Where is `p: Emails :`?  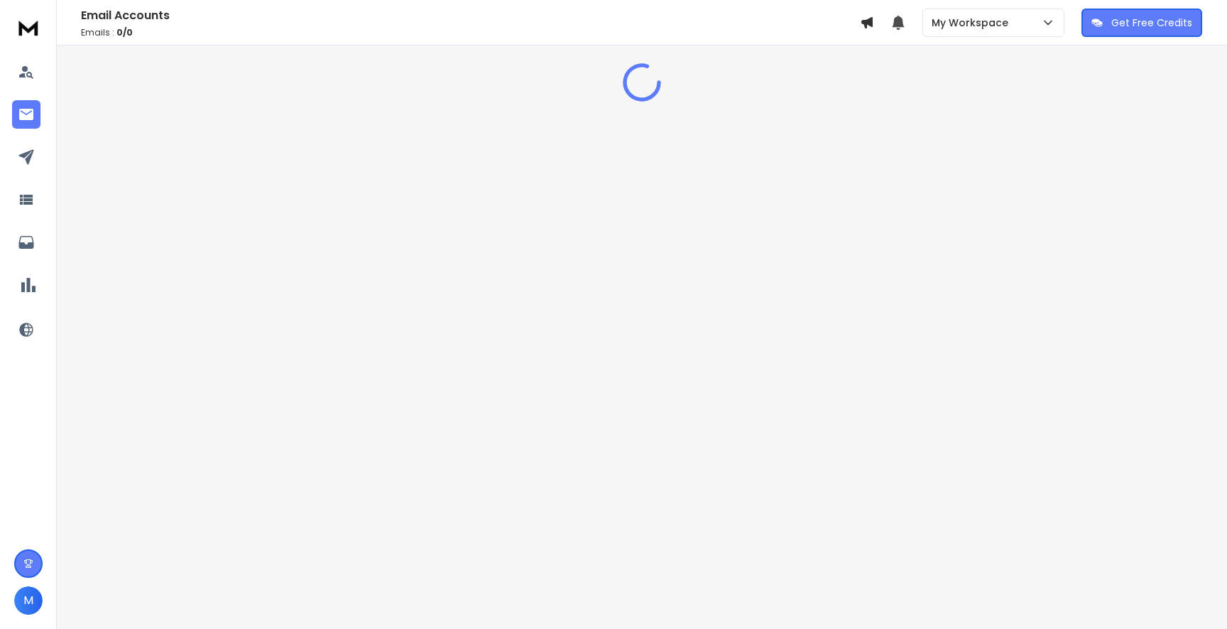
p: Emails : is located at coordinates (470, 33).